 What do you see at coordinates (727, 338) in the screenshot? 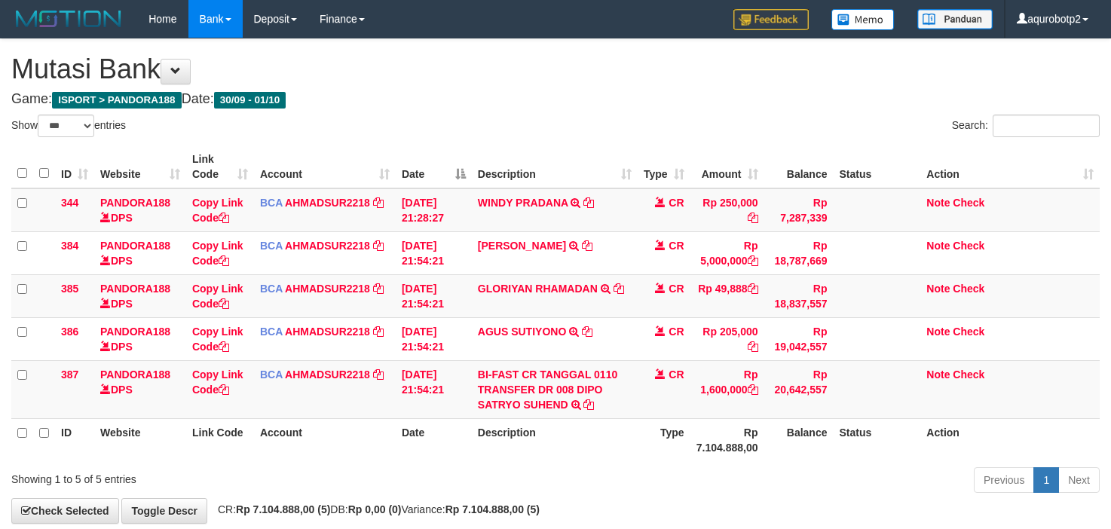
I see `td: Rp 205,000` at bounding box center [727, 338].